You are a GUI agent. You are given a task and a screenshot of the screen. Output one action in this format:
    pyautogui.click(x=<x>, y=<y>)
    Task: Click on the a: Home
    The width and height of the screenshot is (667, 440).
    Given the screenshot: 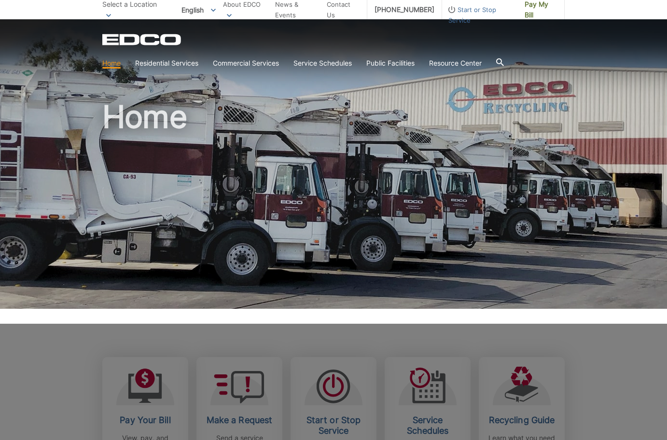 What is the action you would take?
    pyautogui.click(x=112, y=63)
    